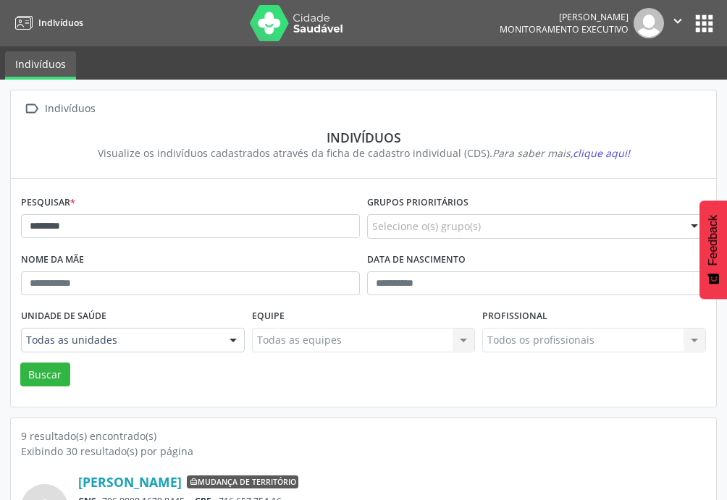 The image size is (727, 500). I want to click on button: Buscar, so click(45, 375).